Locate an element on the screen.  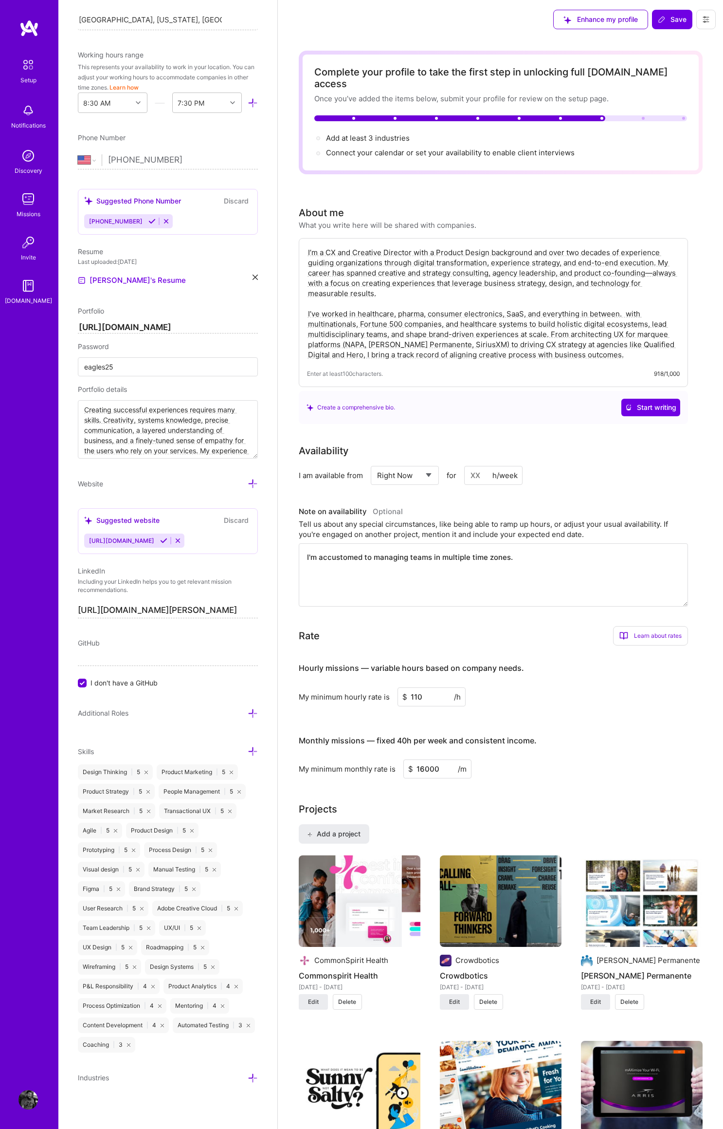
span: /h is located at coordinates (458, 697).